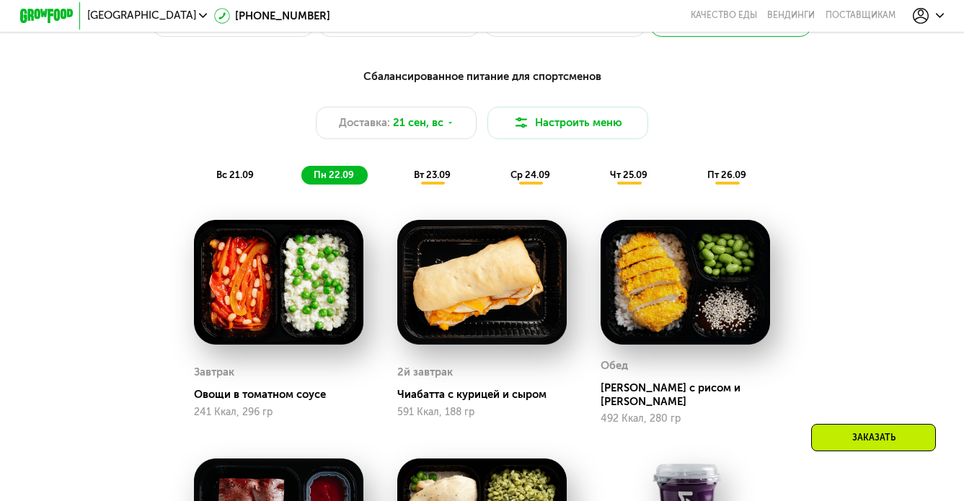 The image size is (964, 501). What do you see at coordinates (567, 123) in the screenshot?
I see `button: Настроить меню` at bounding box center [567, 123].